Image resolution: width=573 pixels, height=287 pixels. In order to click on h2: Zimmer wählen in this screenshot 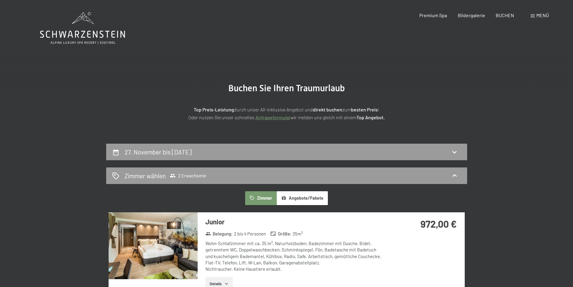, I will do `click(145, 175)`.